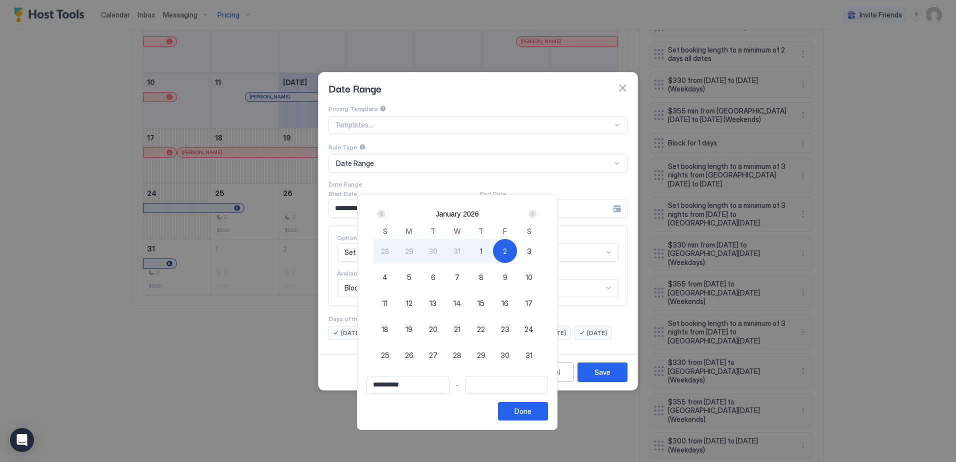 The image size is (956, 462). Describe the element at coordinates (523, 411) in the screenshot. I see `button: Done` at that location.